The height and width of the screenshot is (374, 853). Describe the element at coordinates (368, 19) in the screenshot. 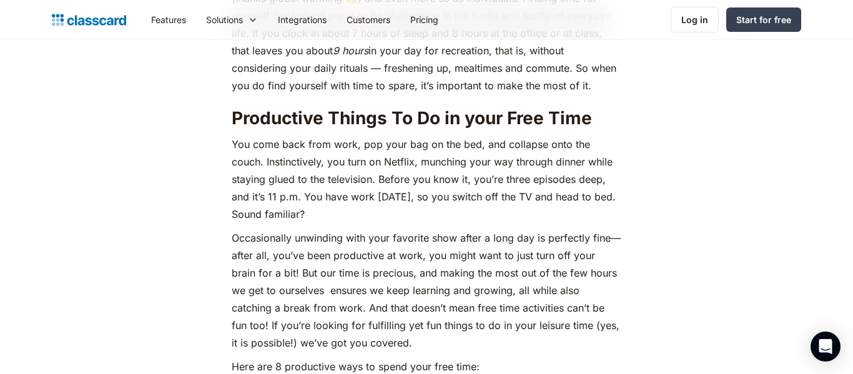

I see `a: Customers` at that location.